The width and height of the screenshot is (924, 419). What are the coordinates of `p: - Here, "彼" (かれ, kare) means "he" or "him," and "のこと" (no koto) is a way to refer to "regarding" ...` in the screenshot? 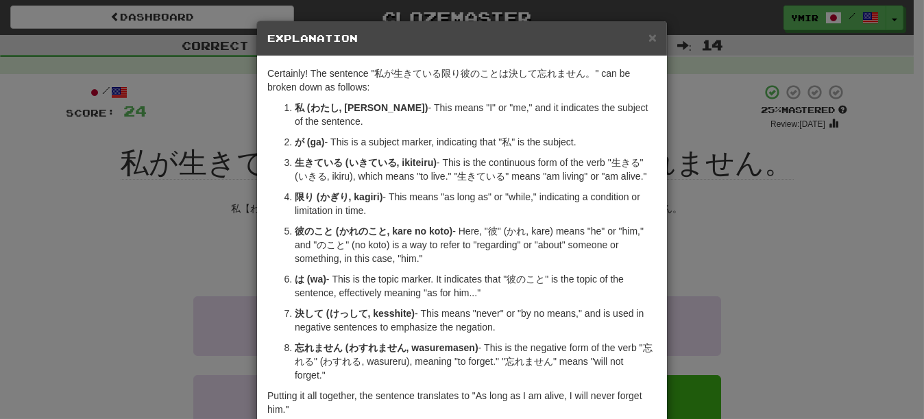 It's located at (476, 245).